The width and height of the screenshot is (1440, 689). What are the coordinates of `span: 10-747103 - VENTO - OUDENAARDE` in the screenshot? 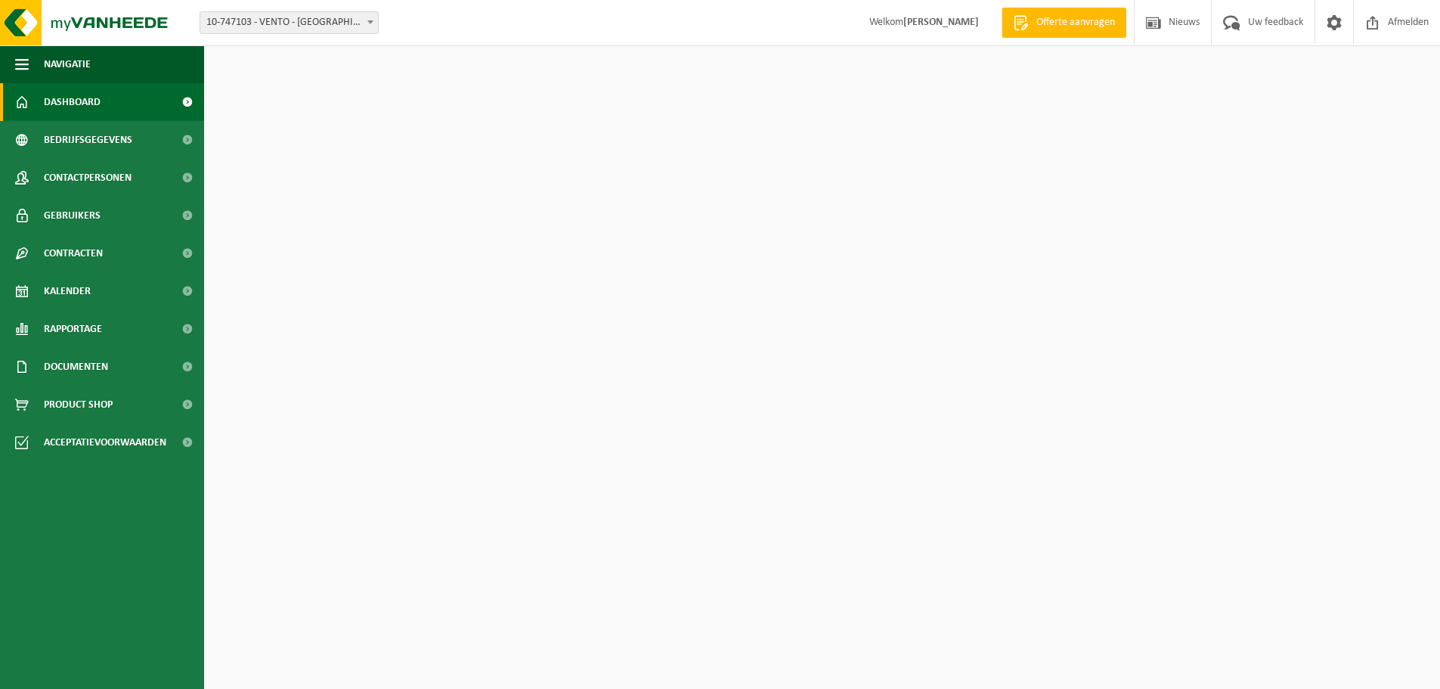 It's located at (289, 23).